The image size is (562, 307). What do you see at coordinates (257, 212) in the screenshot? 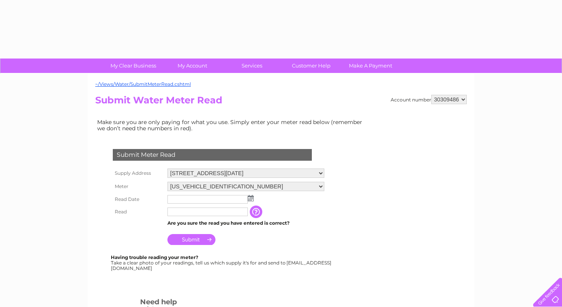
I see `input: Information` at bounding box center [257, 212].